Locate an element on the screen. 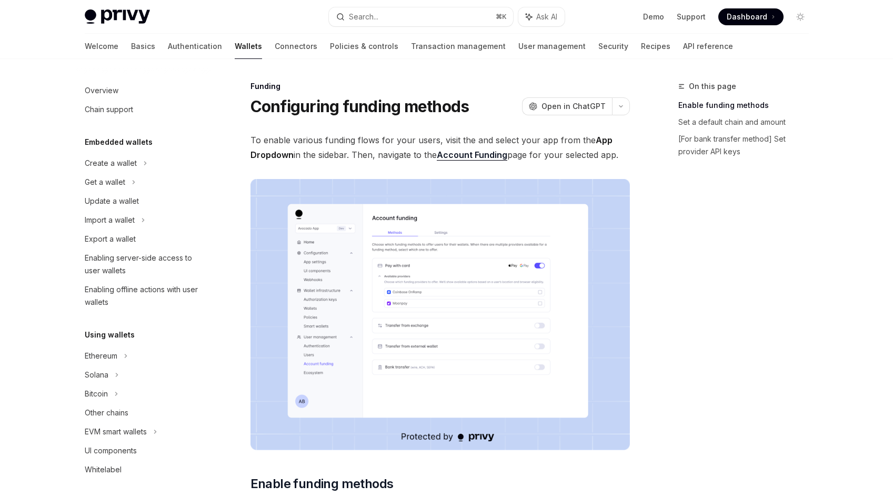  div: Export a wallet is located at coordinates (110, 239).